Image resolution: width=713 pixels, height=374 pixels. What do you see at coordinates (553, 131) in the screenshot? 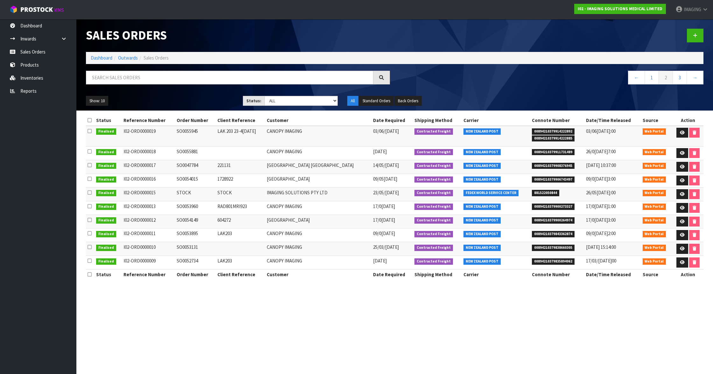
I see `span: 00894210379914222892` at bounding box center [553, 131].